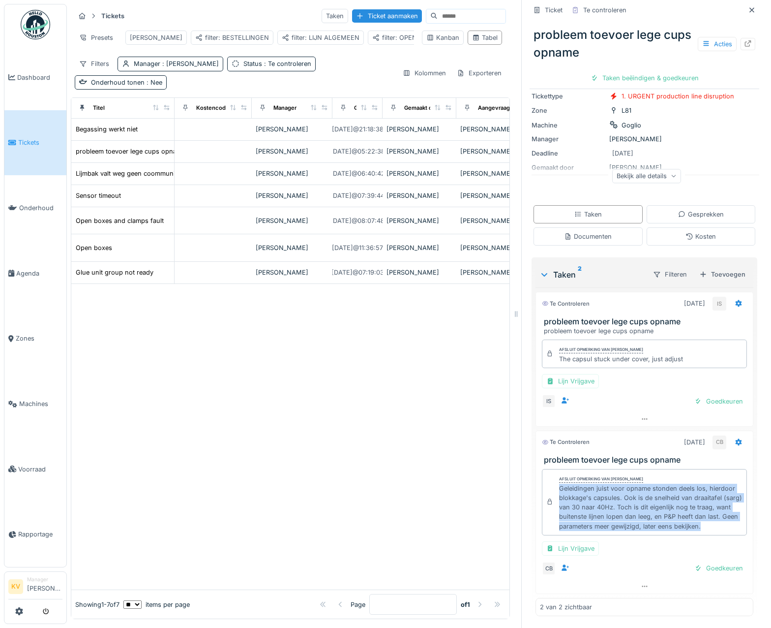  I want to click on span: Agenda, so click(39, 273).